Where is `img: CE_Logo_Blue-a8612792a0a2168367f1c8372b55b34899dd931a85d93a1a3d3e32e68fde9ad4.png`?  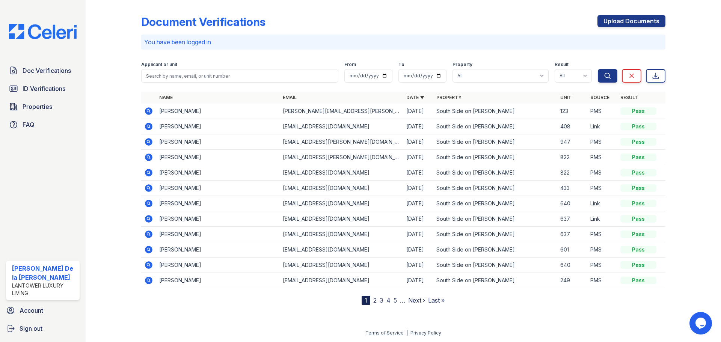 img: CE_Logo_Blue-a8612792a0a2168367f1c8372b55b34899dd931a85d93a1a3d3e32e68fde9ad4.png is located at coordinates (43, 32).